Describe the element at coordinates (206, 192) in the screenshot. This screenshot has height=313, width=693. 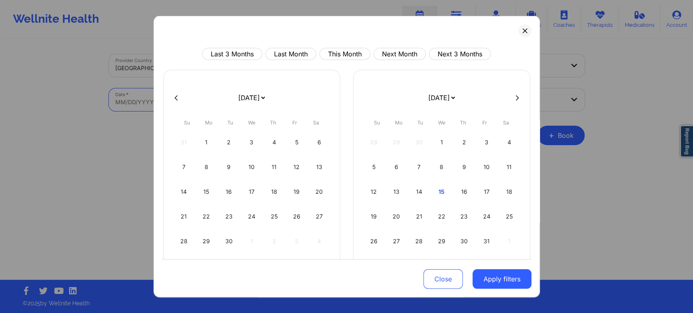
I see `div: Mon Sep 15 2025` at that location.